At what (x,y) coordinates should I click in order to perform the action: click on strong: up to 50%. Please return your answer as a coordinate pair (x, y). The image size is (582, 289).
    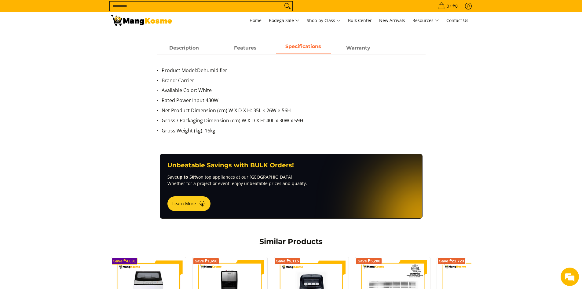
    Looking at the image, I should click on (188, 177).